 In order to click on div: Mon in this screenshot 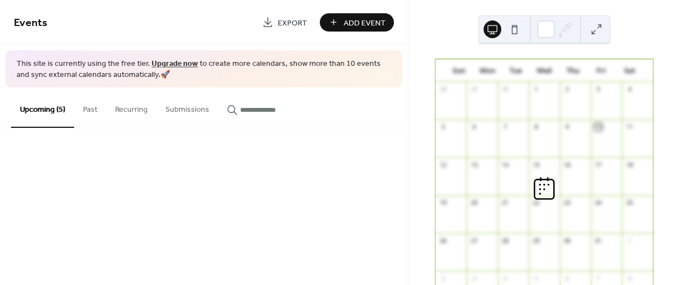, I will do `click(488, 71)`.